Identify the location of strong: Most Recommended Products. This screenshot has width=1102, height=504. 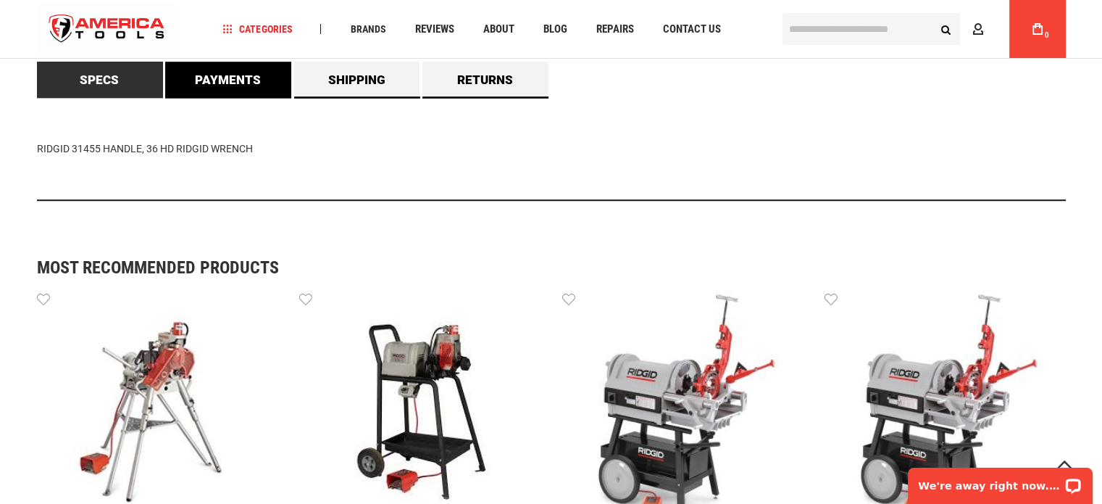
(526, 267).